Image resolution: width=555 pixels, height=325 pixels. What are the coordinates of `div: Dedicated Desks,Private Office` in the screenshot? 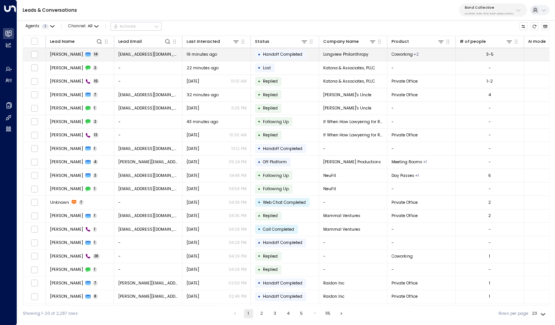 It's located at (416, 54).